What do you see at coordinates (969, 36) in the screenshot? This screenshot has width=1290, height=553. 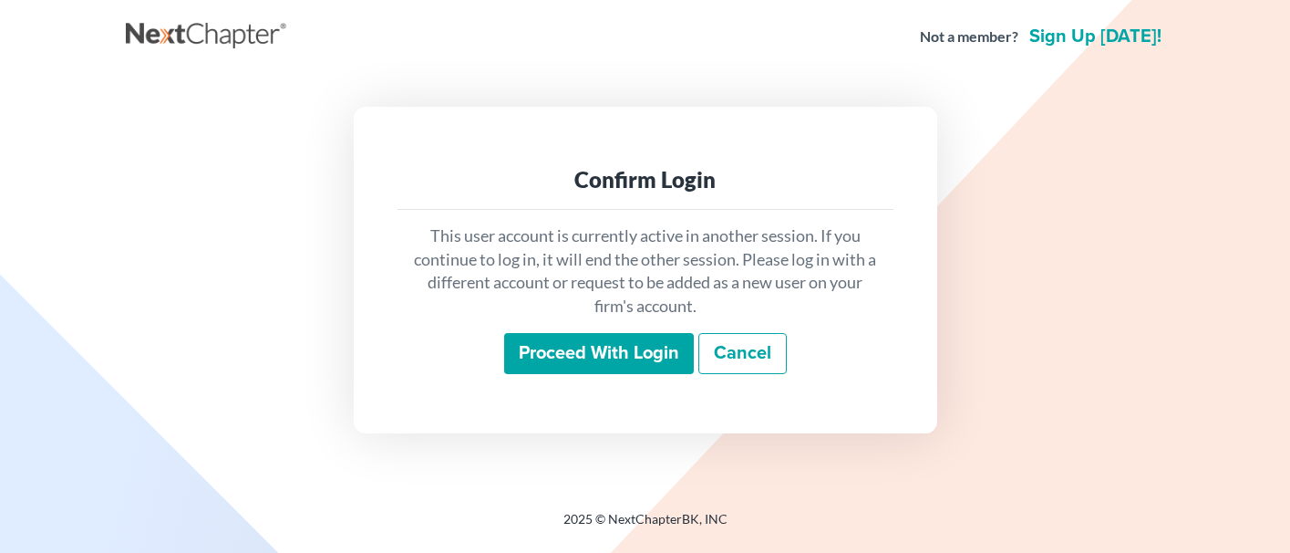 I see `strong: Not a member?` at bounding box center [969, 36].